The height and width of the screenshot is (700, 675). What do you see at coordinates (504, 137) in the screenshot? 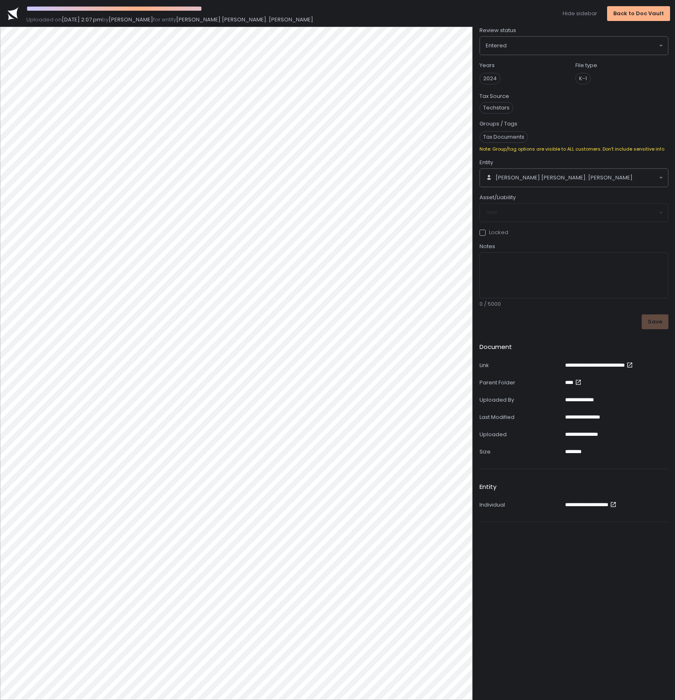
I see `span: Tax Documents` at bounding box center [504, 137].